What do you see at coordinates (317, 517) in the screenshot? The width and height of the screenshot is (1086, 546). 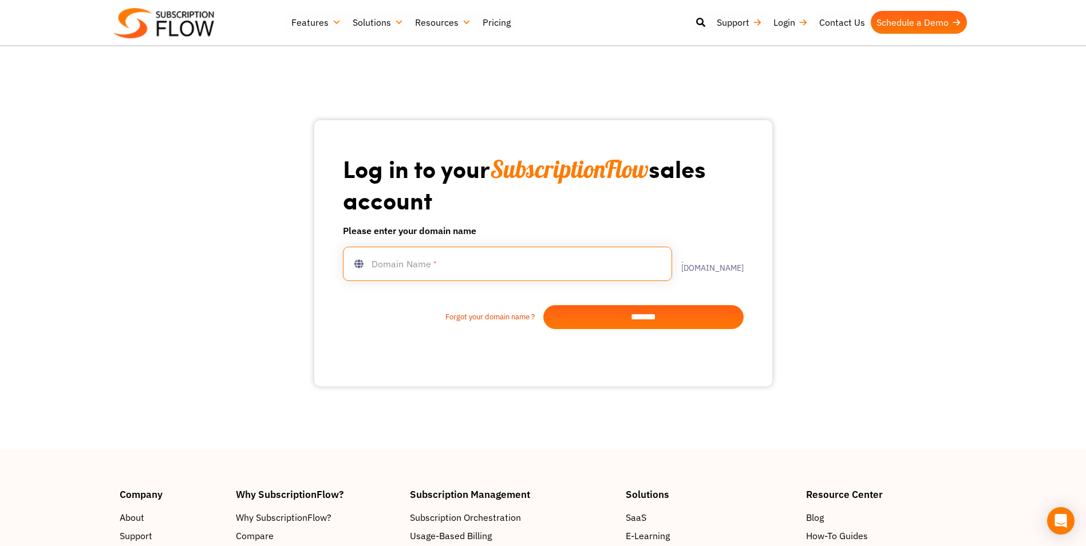 I see `a: Why SubscriptionFlow?` at bounding box center [317, 517].